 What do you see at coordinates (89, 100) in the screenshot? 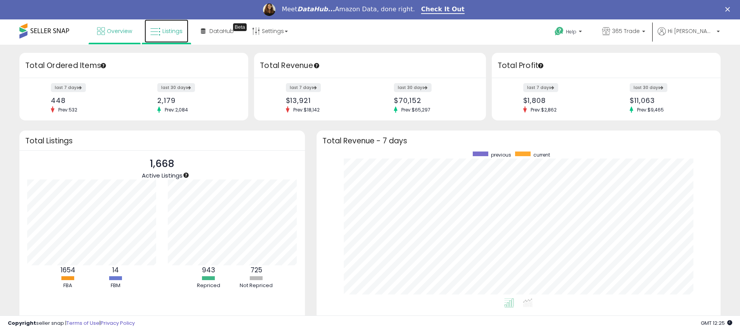
I see `div: 448` at bounding box center [89, 100].